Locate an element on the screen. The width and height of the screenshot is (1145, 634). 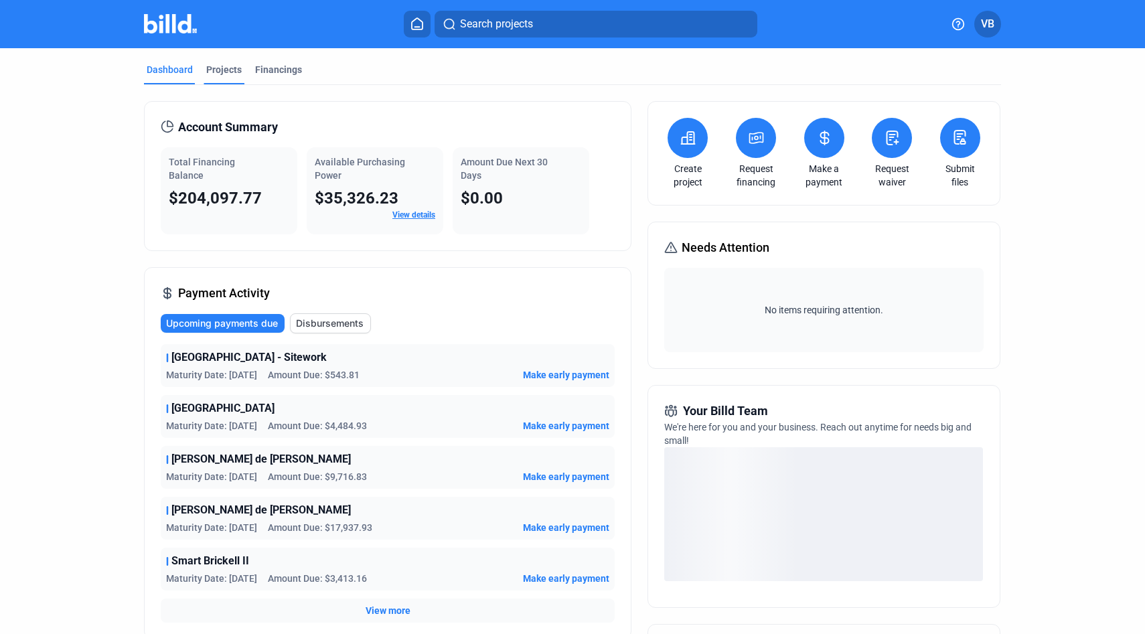
span: Payment Activity is located at coordinates (224, 293).